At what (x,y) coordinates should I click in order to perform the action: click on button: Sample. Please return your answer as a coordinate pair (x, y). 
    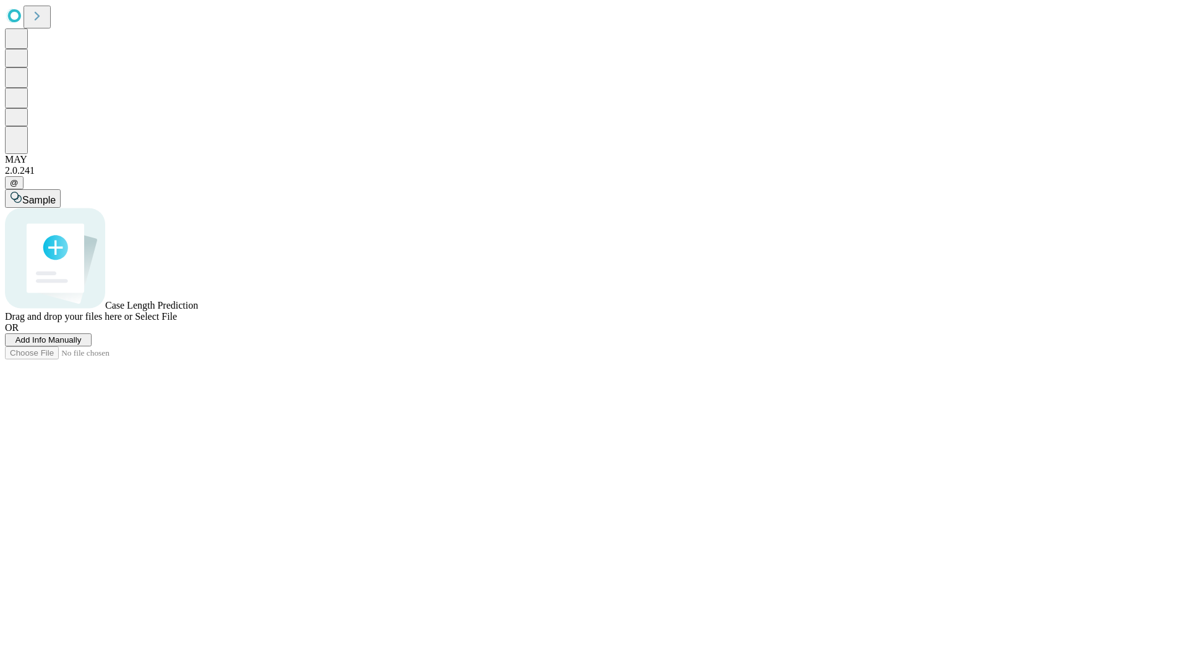
    Looking at the image, I should click on (33, 199).